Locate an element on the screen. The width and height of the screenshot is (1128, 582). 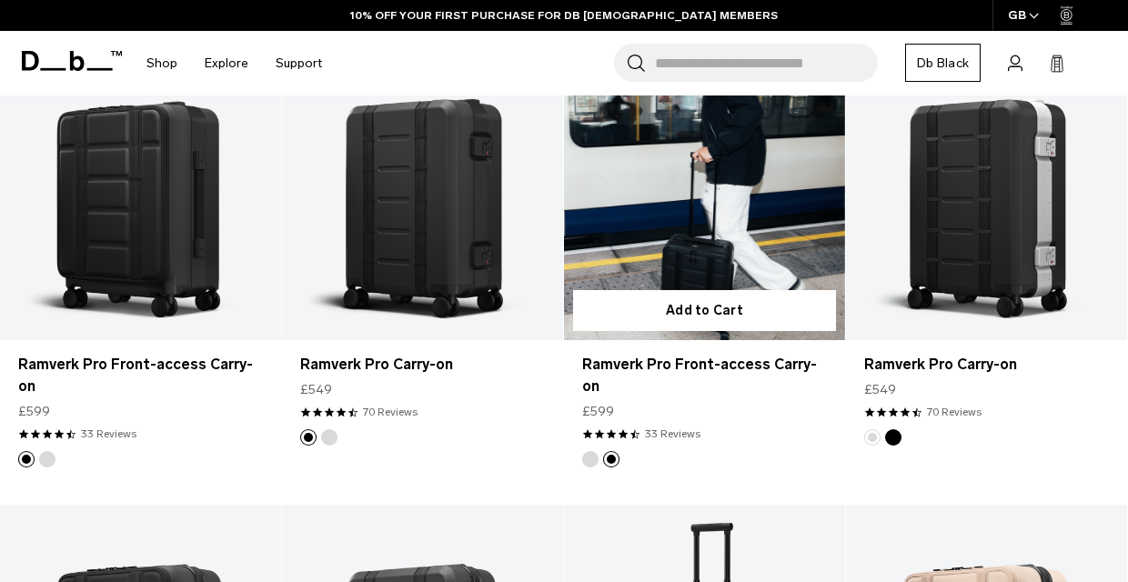
a: Ramverk Pro Front-access Carry-on Black Out is located at coordinates (704, 183).